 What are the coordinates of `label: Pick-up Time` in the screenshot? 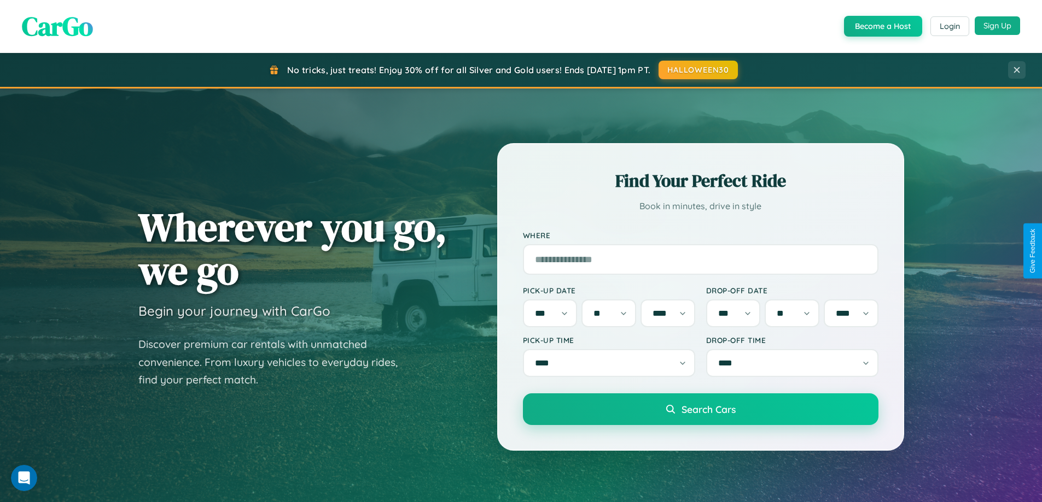 It's located at (609, 340).